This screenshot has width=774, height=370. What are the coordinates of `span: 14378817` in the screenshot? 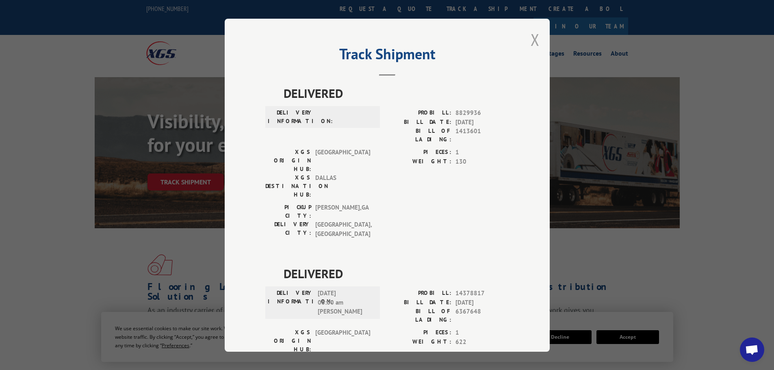 It's located at (482, 293).